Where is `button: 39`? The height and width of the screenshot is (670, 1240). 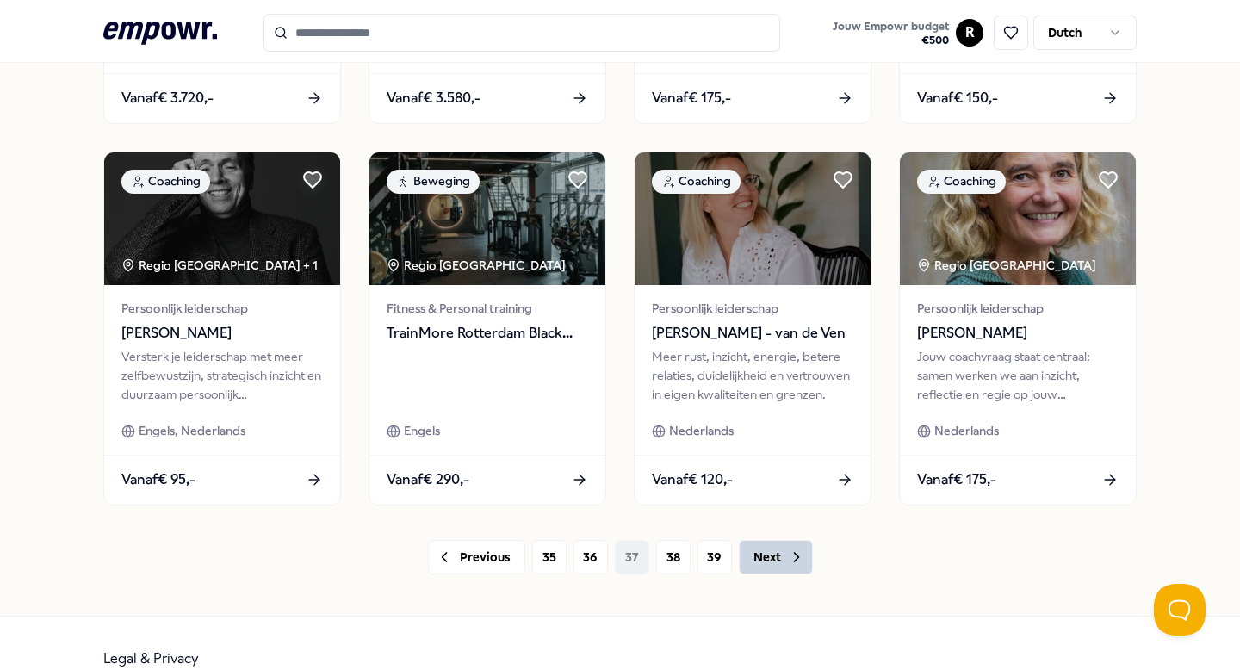 button: 39 is located at coordinates (715, 557).